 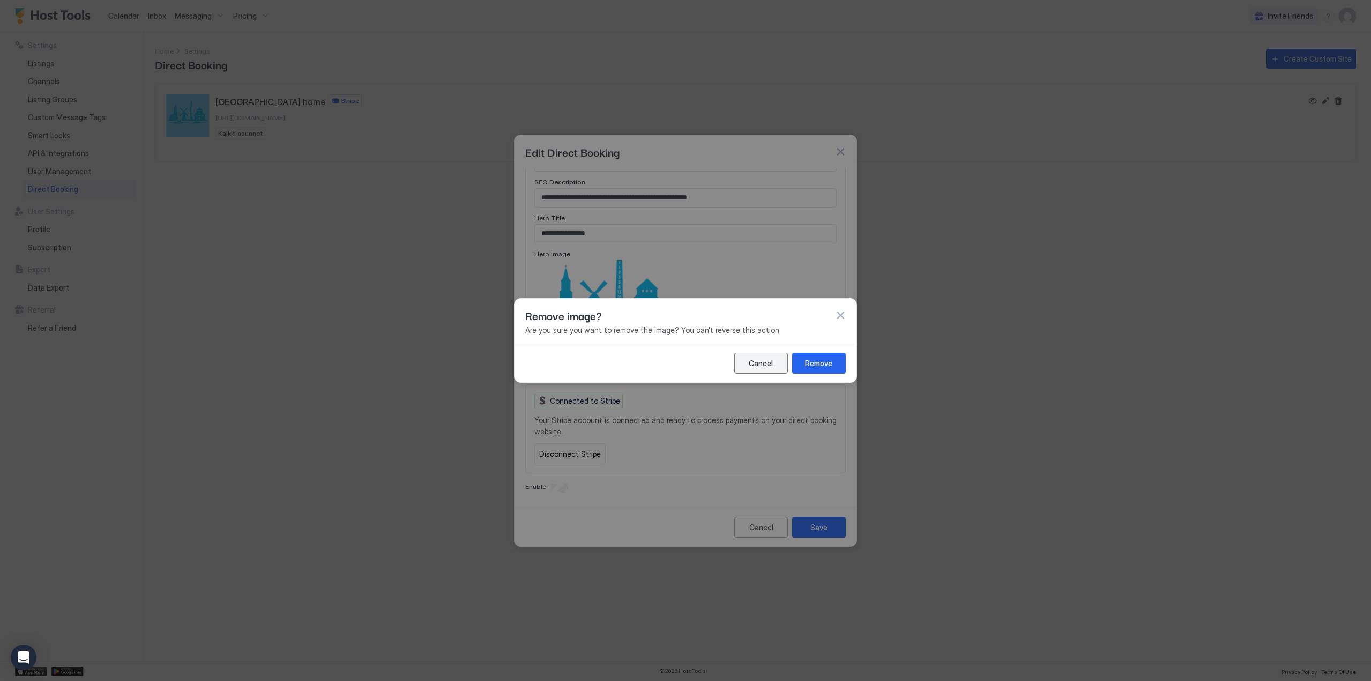 What do you see at coordinates (760, 363) in the screenshot?
I see `div: Cancel` at bounding box center [760, 363].